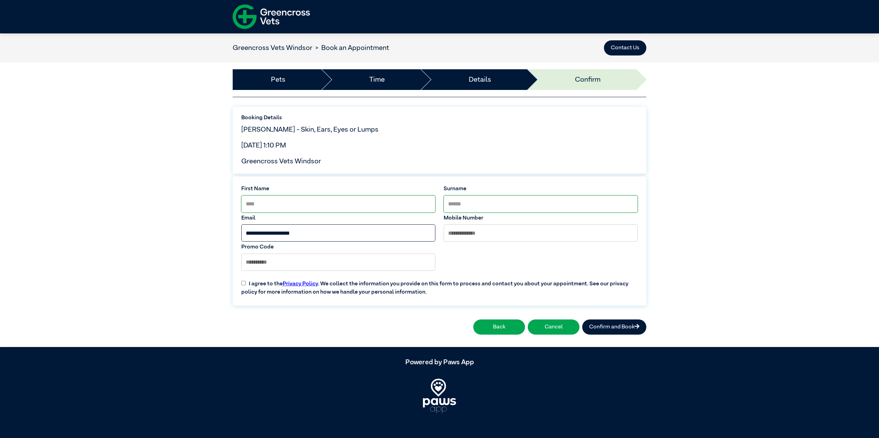 The image size is (879, 438). What do you see at coordinates (377, 80) in the screenshot?
I see `a: Time` at bounding box center [377, 80].